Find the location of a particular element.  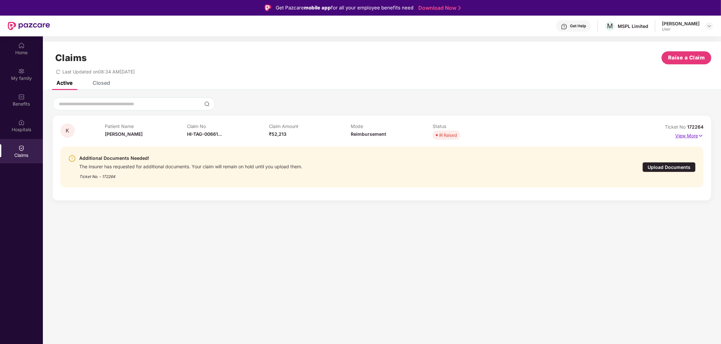

div: MSPL Limited is located at coordinates (633, 26).